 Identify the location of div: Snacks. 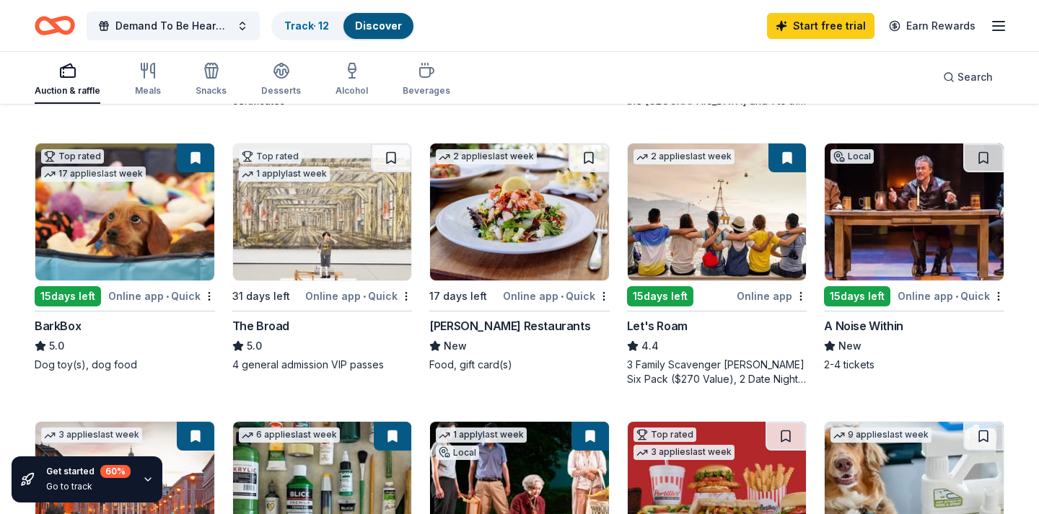
(211, 91).